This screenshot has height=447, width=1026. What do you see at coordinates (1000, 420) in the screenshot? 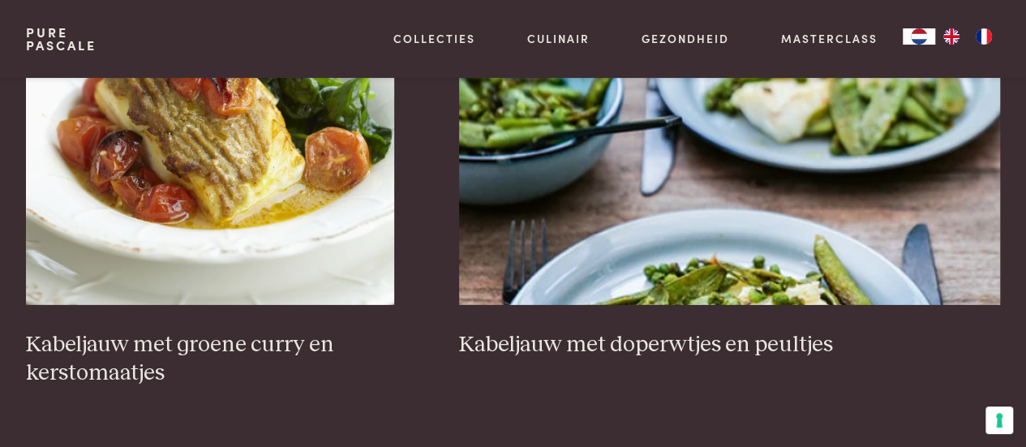
I see `button: Uw voorkeuren voor toestemming voor trackingtechnologieën` at bounding box center [1000, 420].